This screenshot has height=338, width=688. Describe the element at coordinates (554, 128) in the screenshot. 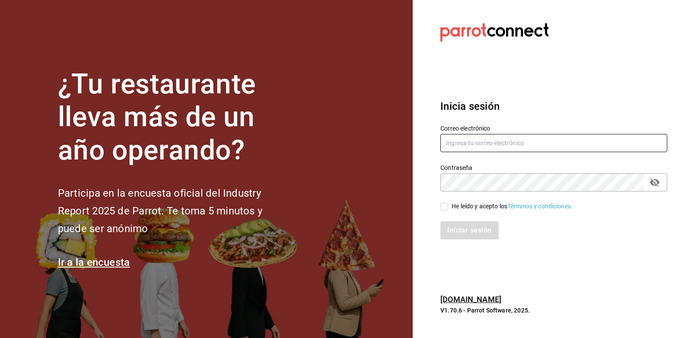

I see `label: Correo electrónico` at that location.